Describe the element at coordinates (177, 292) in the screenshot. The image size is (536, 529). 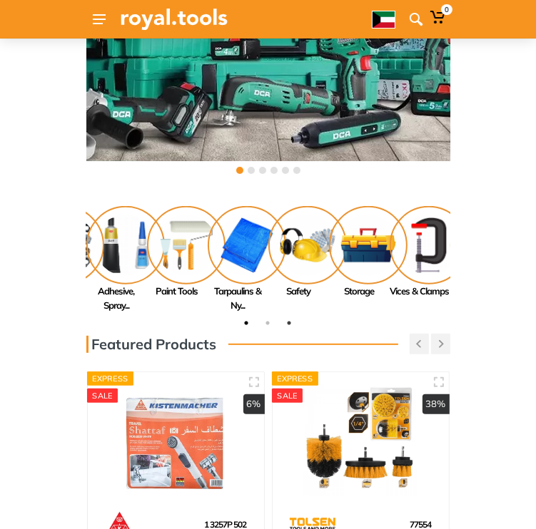
I see `div: Paint Tools` at that location.